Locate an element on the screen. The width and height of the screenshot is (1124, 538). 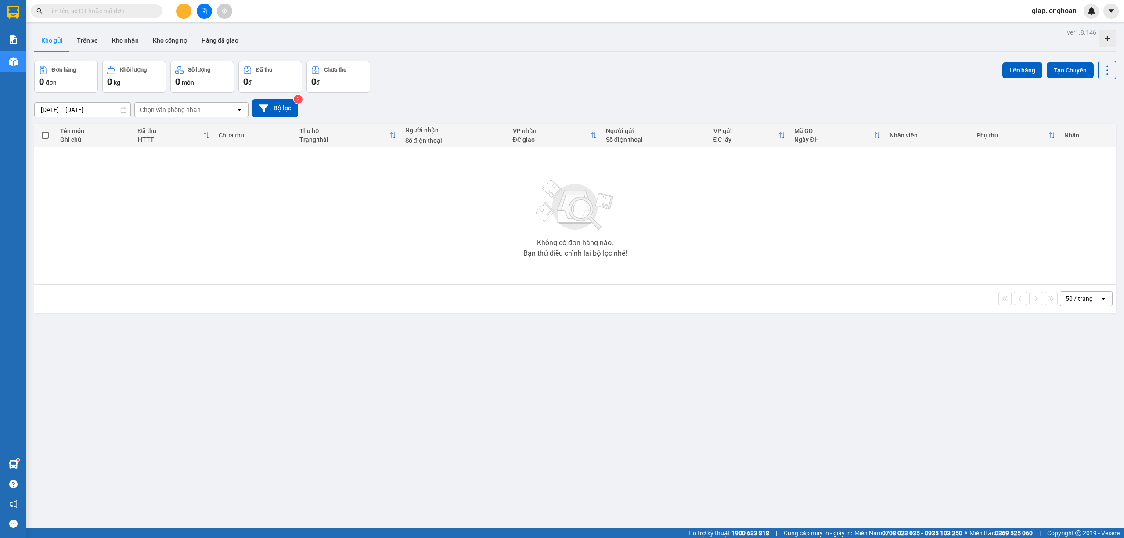
span: Miền Bắc is located at coordinates (1001, 533).